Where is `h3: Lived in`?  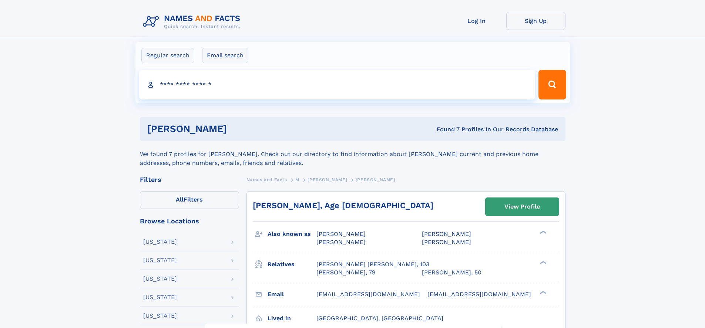
h3: Lived in is located at coordinates (292, 319).